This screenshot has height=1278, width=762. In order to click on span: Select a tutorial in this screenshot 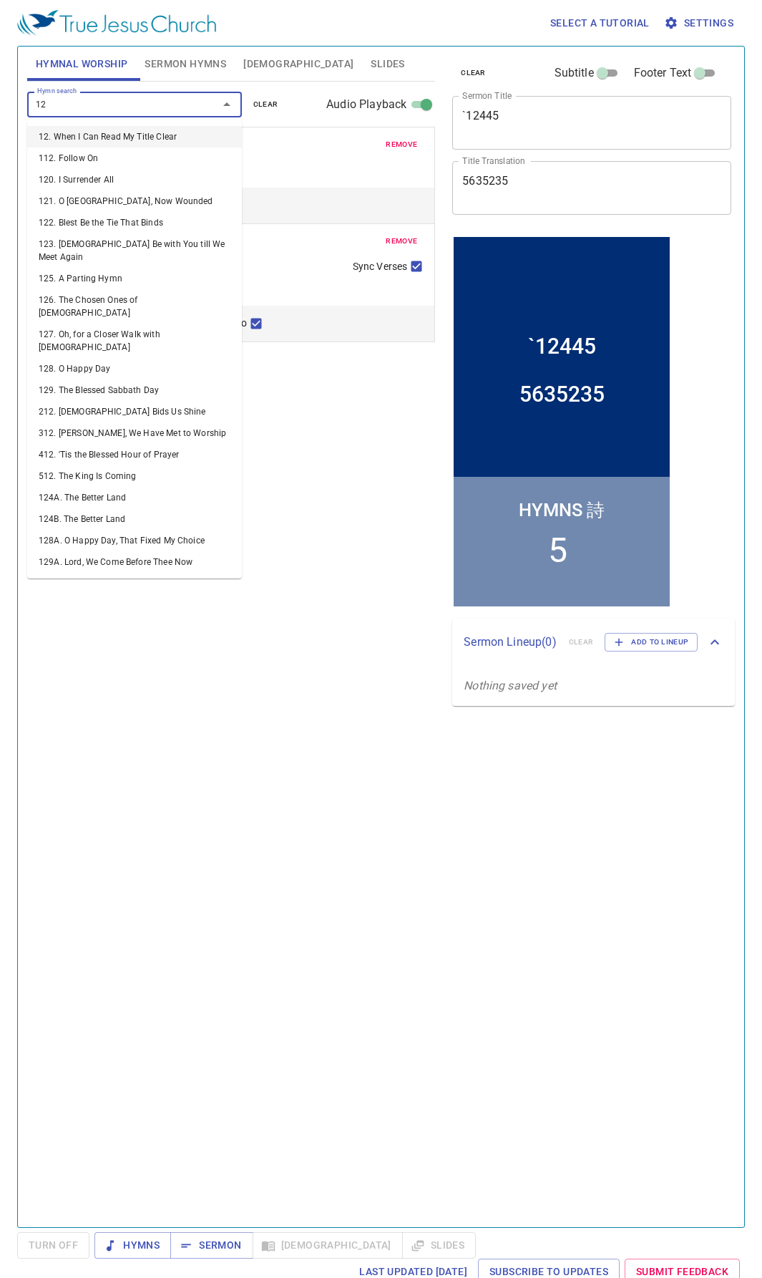, I will do `click(600, 23)`.